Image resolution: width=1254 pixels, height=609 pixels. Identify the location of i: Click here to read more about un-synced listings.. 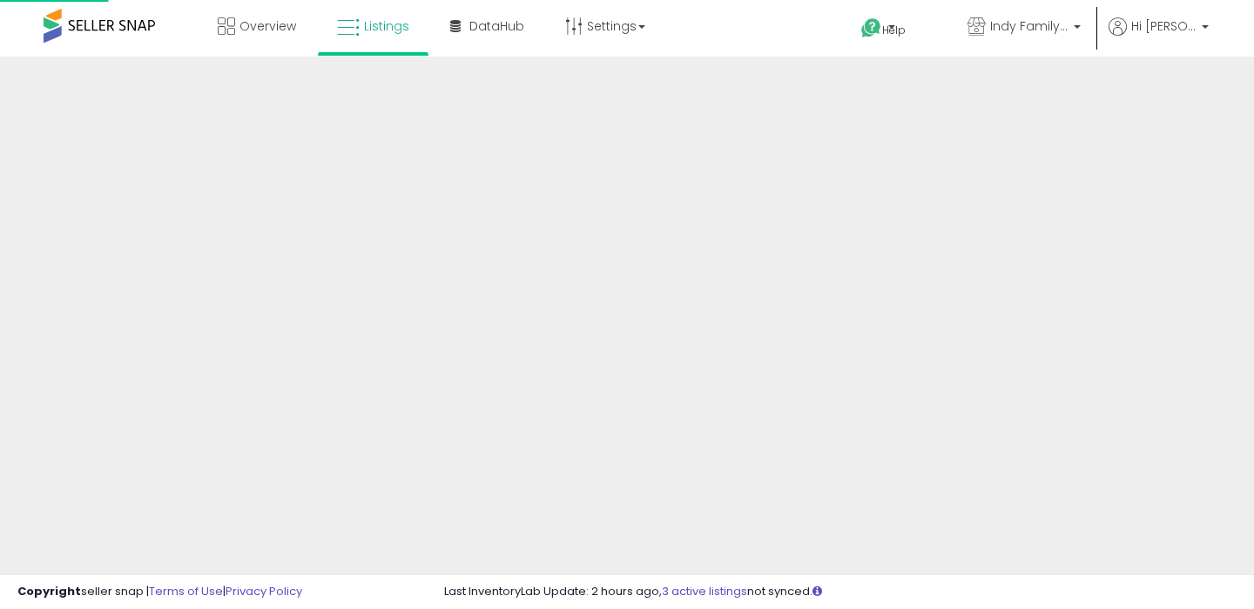
(817, 591).